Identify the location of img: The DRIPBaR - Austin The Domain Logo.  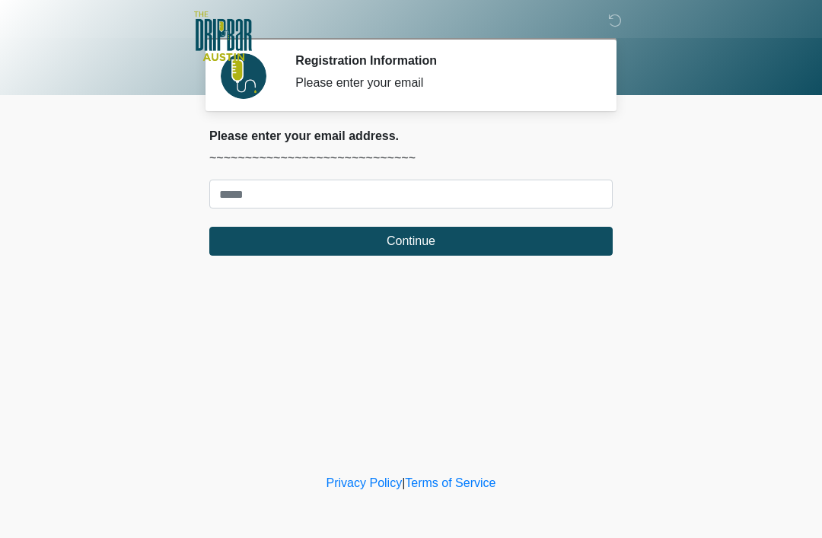
(223, 36).